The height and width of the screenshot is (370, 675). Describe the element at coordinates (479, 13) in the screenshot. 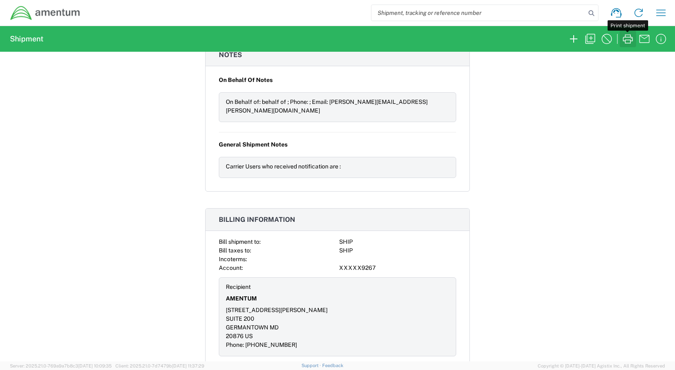

I see `input: Shipment, tracking or reference number` at that location.